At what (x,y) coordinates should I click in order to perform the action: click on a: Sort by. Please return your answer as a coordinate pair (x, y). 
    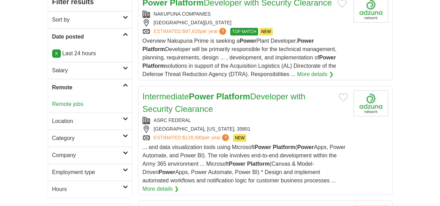
    Looking at the image, I should click on (90, 19).